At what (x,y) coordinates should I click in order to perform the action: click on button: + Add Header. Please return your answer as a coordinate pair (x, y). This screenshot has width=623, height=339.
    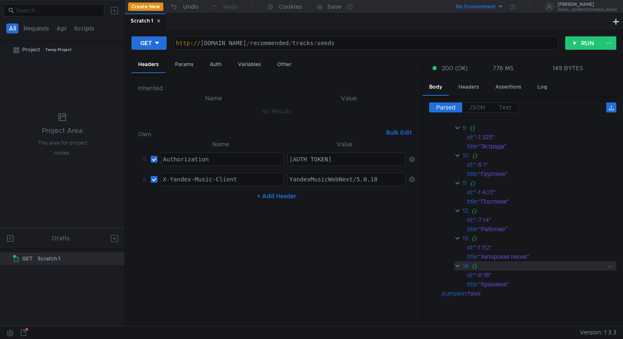
    Looking at the image, I should click on (277, 196).